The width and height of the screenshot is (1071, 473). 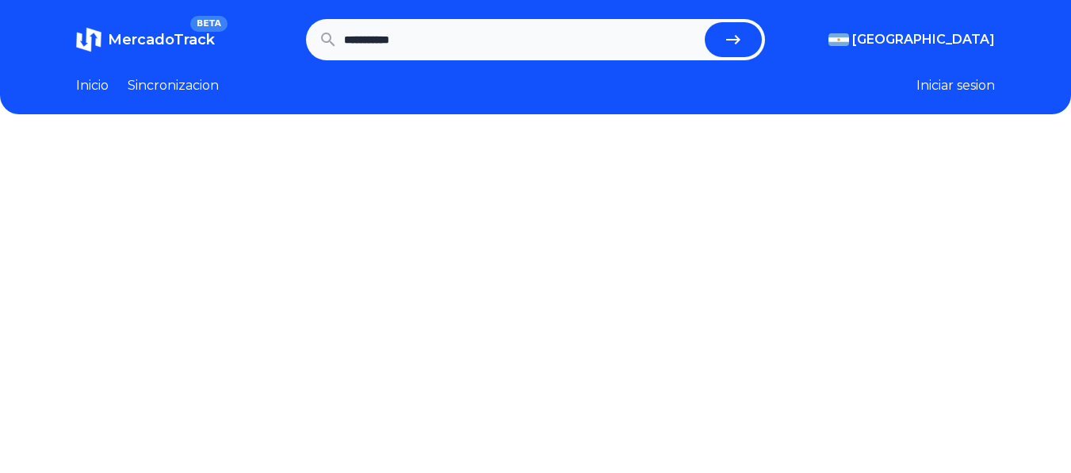 I want to click on span: BETA, so click(x=209, y=24).